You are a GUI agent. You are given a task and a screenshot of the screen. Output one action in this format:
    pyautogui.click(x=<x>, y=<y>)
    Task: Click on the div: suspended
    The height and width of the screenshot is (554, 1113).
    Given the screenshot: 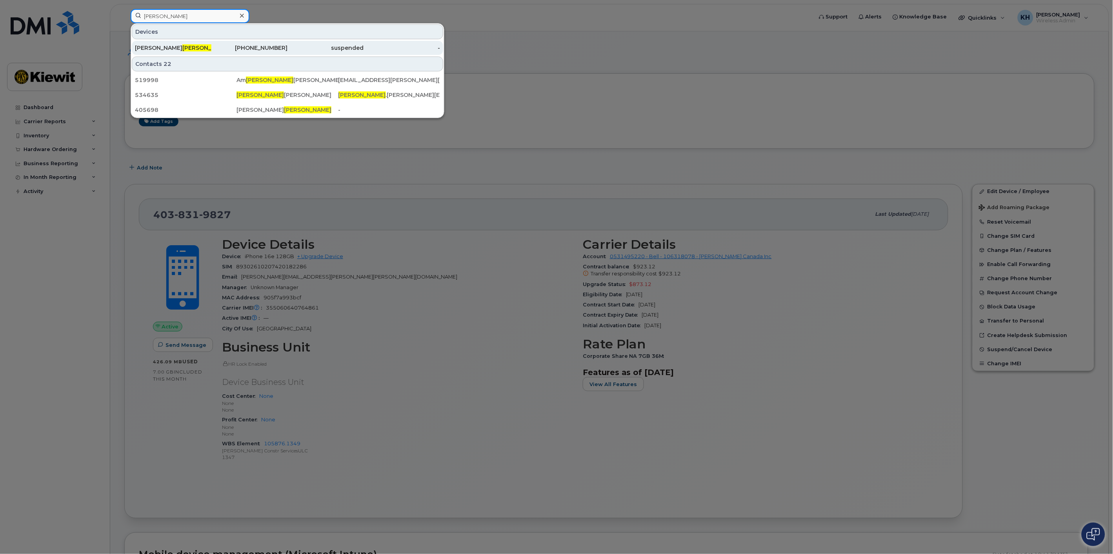 What is the action you would take?
    pyautogui.click(x=326, y=48)
    